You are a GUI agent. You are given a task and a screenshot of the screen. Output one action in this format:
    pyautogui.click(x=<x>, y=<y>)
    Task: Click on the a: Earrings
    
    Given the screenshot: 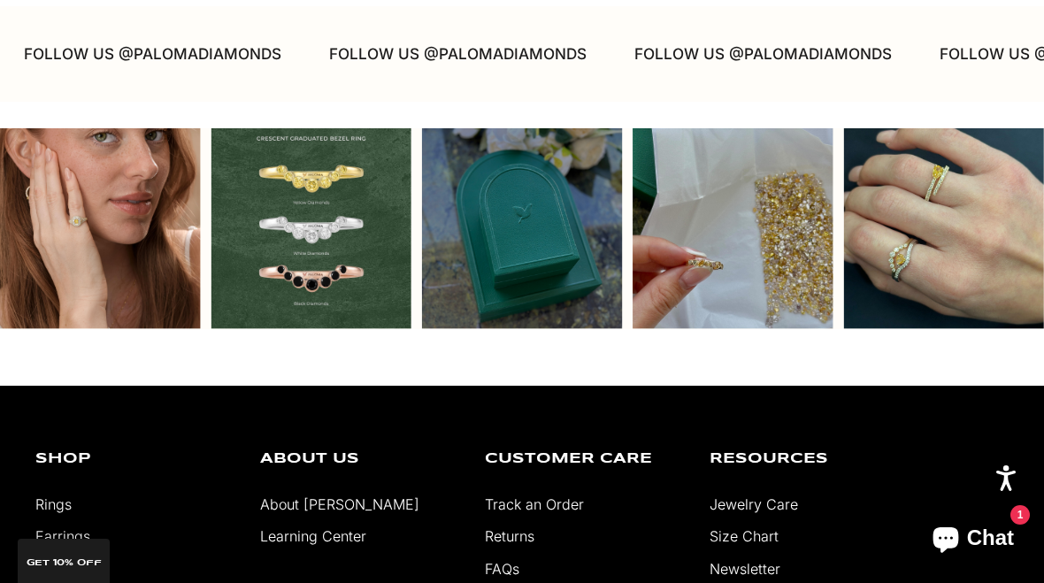 What is the action you would take?
    pyautogui.click(x=63, y=536)
    